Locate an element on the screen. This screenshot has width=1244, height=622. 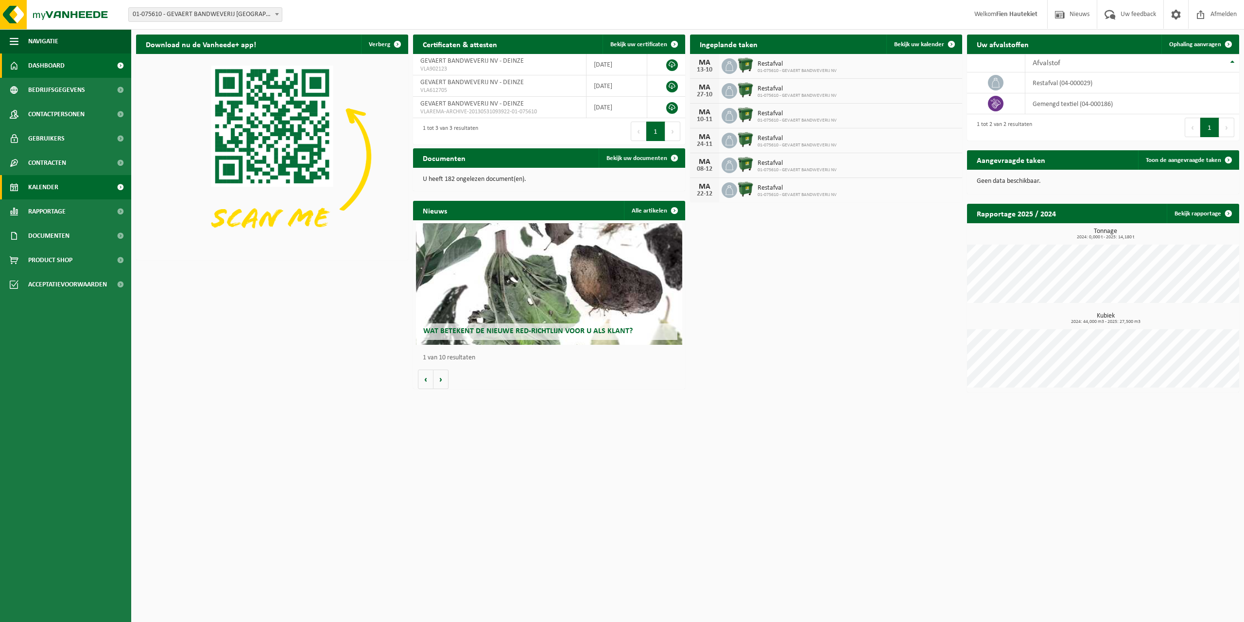
span: Wat betekent de nieuwe RED-richtlijn voor u als klant? is located at coordinates (528, 331).